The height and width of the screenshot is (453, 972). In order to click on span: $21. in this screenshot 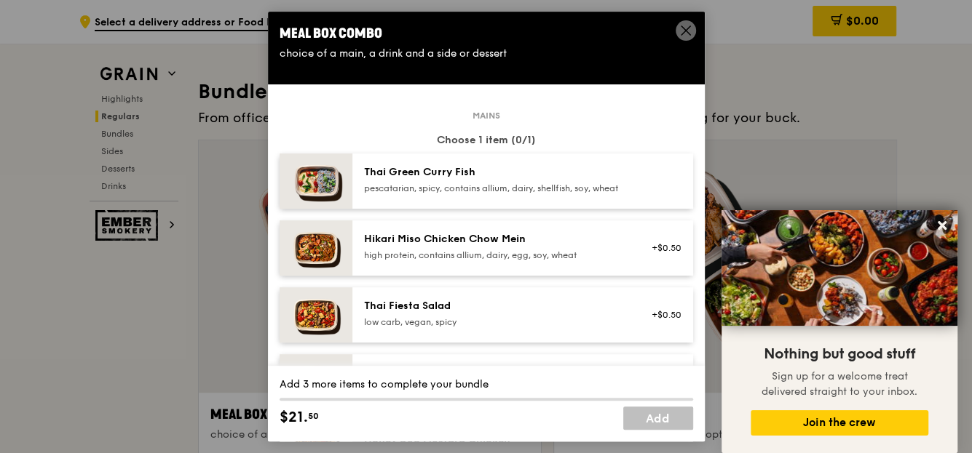, I will do `click(293, 418)`.